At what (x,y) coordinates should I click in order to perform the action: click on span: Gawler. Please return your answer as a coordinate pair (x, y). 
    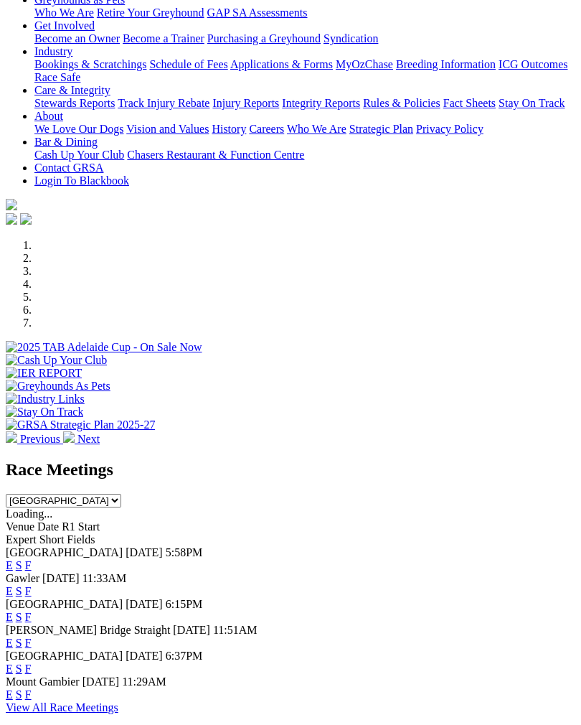
    Looking at the image, I should click on (22, 578).